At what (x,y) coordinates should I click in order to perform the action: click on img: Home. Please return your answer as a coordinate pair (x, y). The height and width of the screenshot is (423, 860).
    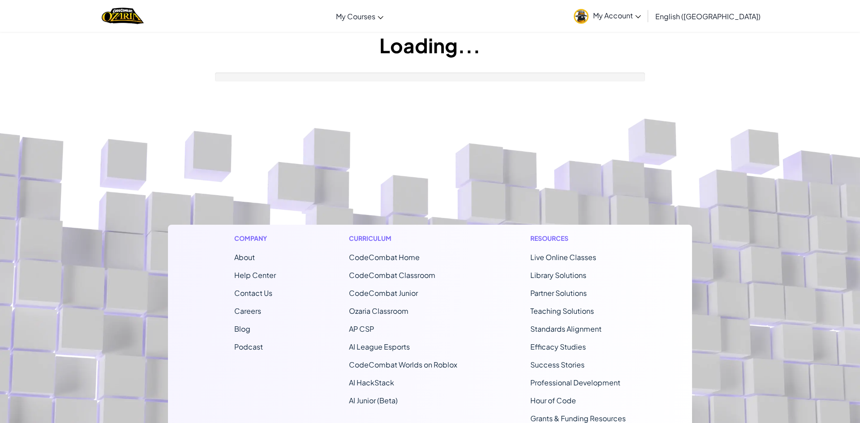
    Looking at the image, I should click on (122, 16).